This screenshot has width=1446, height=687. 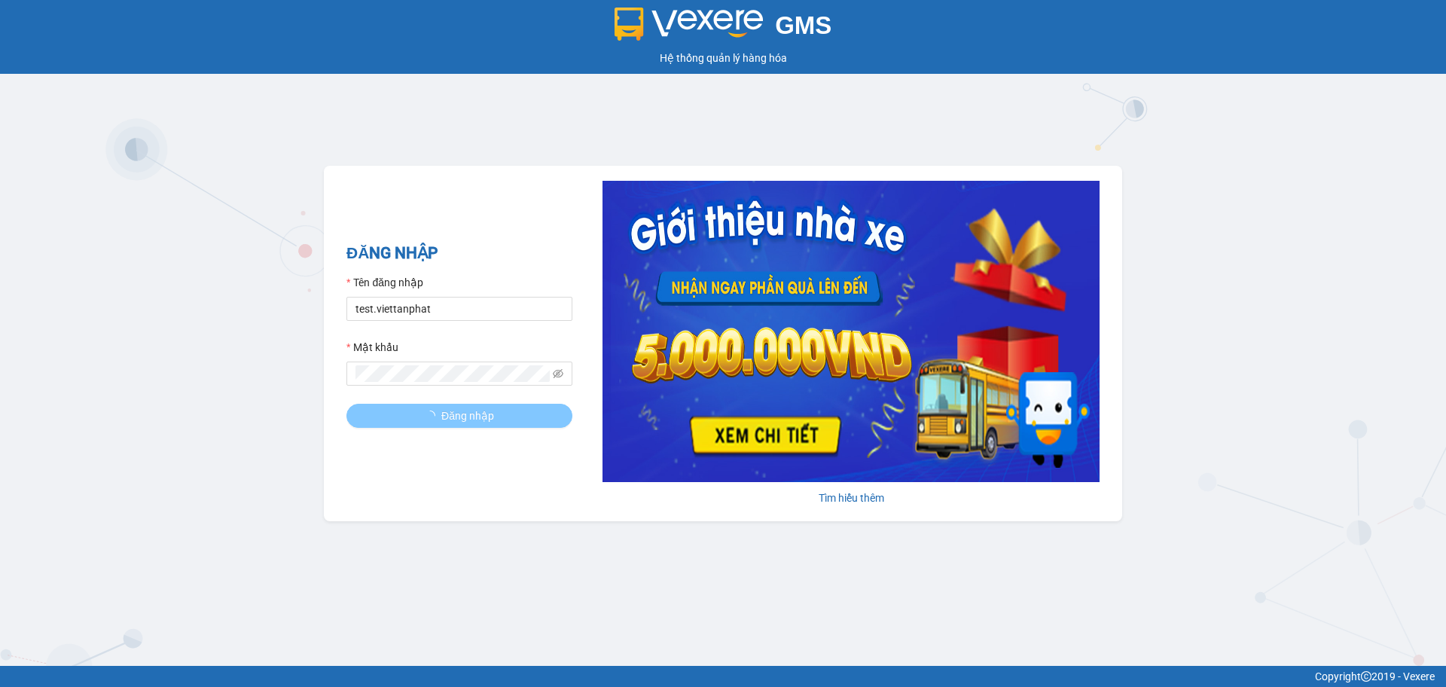 What do you see at coordinates (459, 253) in the screenshot?
I see `h2: ĐĂNG NHẬP` at bounding box center [459, 253].